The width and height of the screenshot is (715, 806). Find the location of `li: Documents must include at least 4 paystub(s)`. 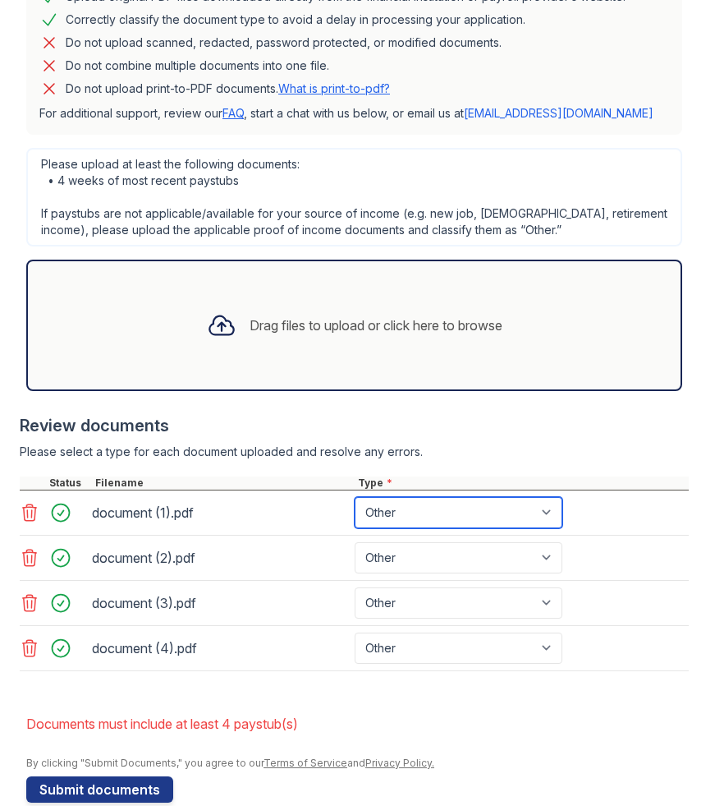

li: Documents must include at least 4 paystub(s) is located at coordinates (357, 724).